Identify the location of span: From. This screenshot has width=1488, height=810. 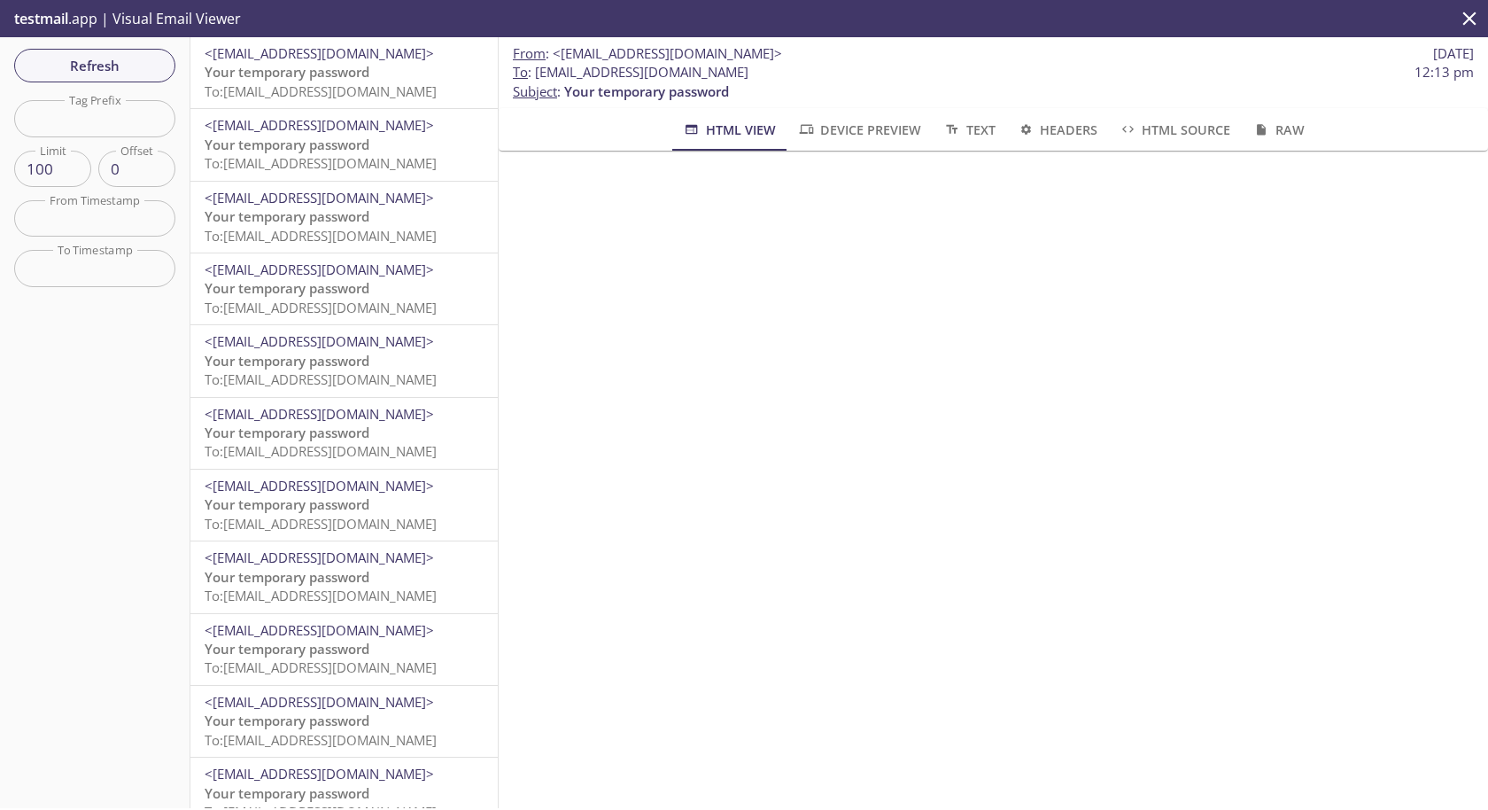
(529, 53).